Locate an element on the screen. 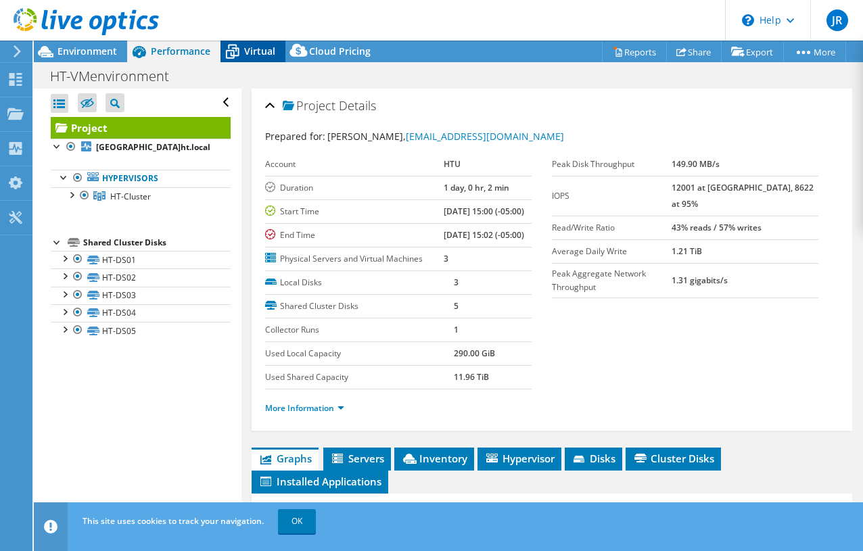  label: Peak Disk Throughput is located at coordinates (611, 164).